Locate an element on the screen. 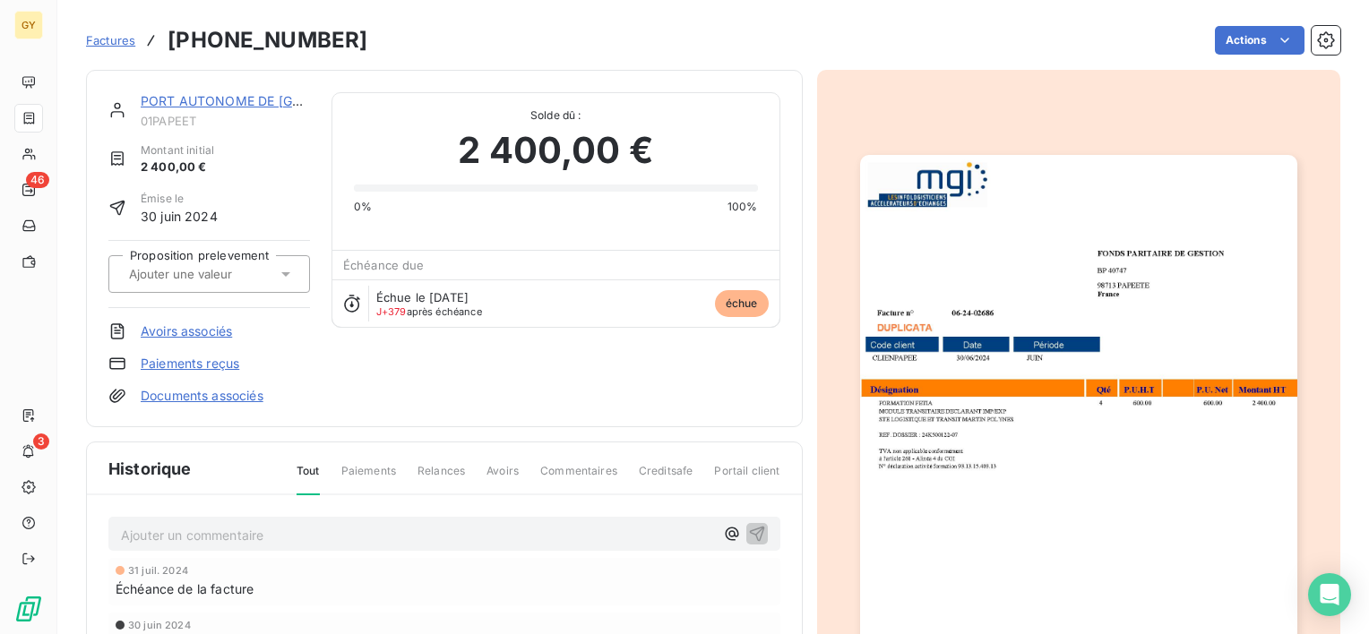 The width and height of the screenshot is (1369, 634). button: Actions is located at coordinates (1260, 40).